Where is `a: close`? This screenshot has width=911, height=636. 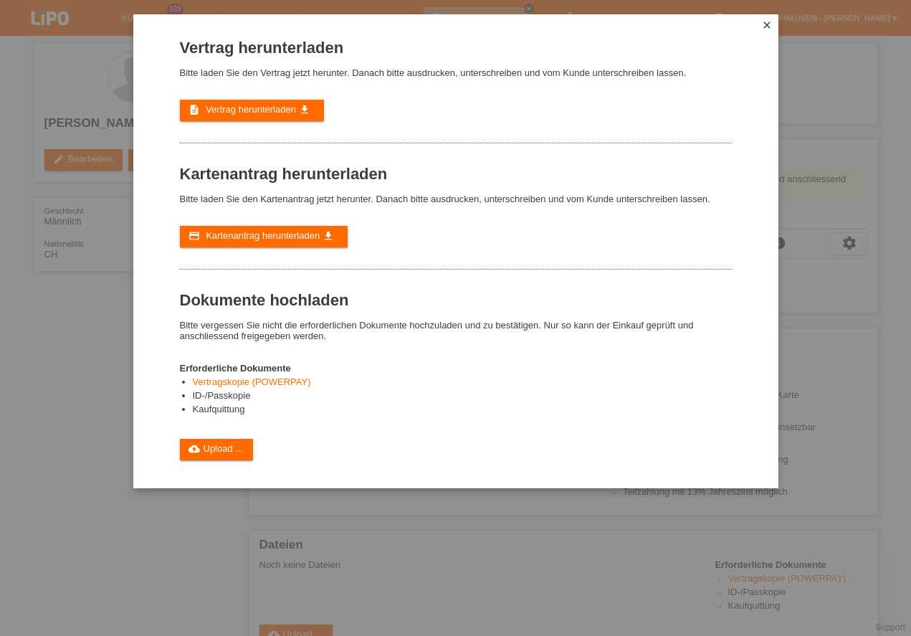 a: close is located at coordinates (767, 26).